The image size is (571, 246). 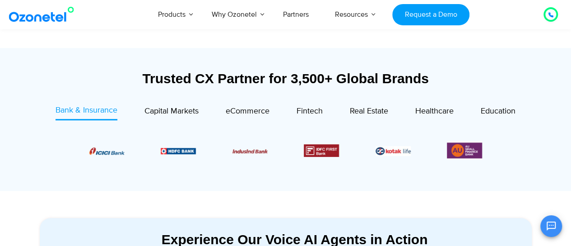 What do you see at coordinates (172, 111) in the screenshot?
I see `span: Capital Markets` at bounding box center [172, 111].